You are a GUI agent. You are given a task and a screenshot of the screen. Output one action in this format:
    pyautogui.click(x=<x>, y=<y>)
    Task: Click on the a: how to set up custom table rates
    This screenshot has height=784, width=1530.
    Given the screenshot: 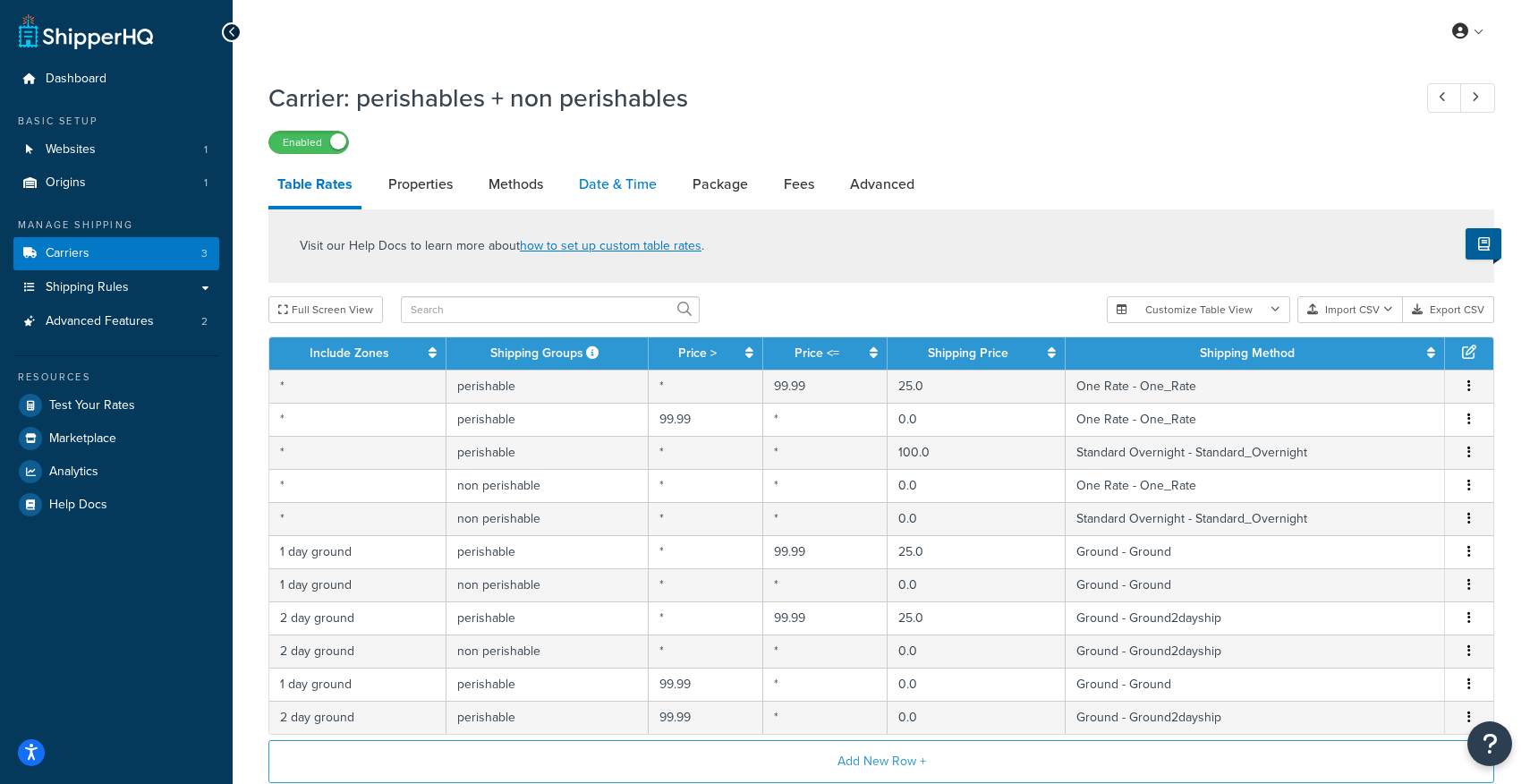 What is the action you would take?
    pyautogui.click(x=610, y=245)
    